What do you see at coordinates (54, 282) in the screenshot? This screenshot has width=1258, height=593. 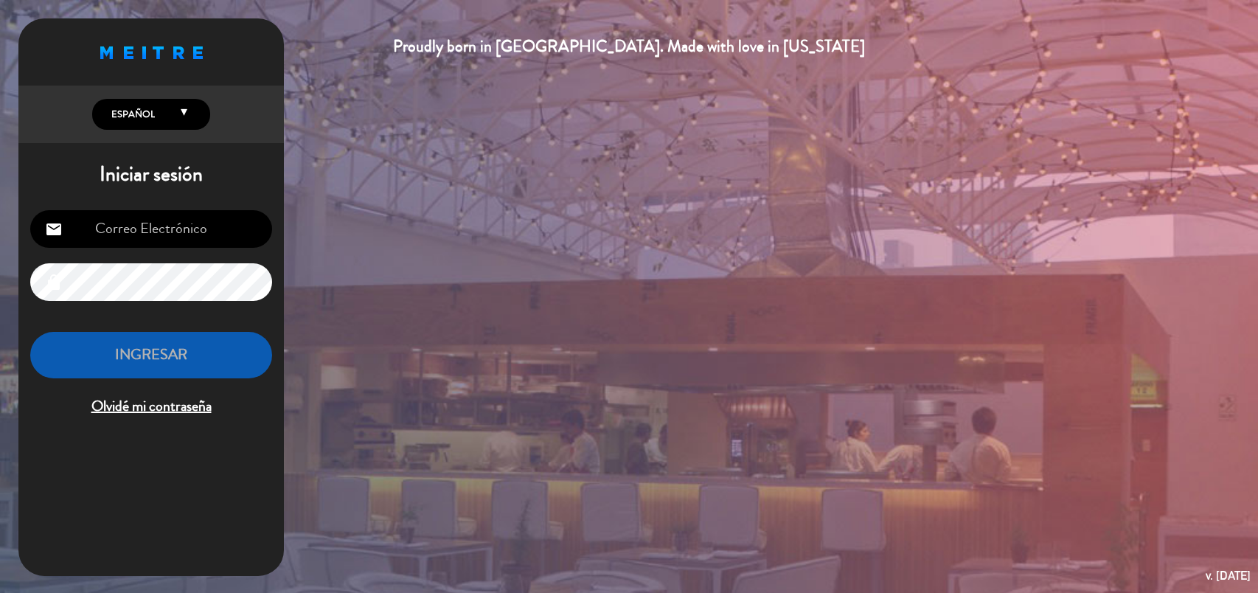 I see `i: lock` at bounding box center [54, 282].